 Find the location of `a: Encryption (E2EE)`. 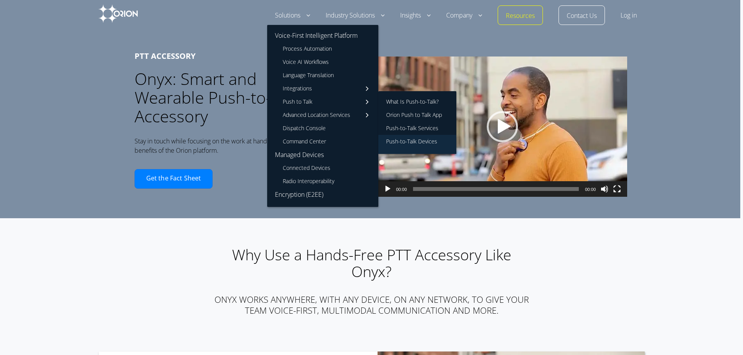

a: Encryption (E2EE) is located at coordinates (323, 197).